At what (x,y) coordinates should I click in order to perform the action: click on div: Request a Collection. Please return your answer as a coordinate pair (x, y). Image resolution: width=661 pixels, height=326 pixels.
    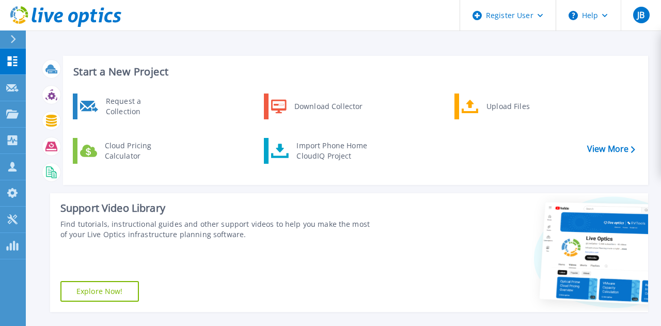
    Looking at the image, I should click on (138, 106).